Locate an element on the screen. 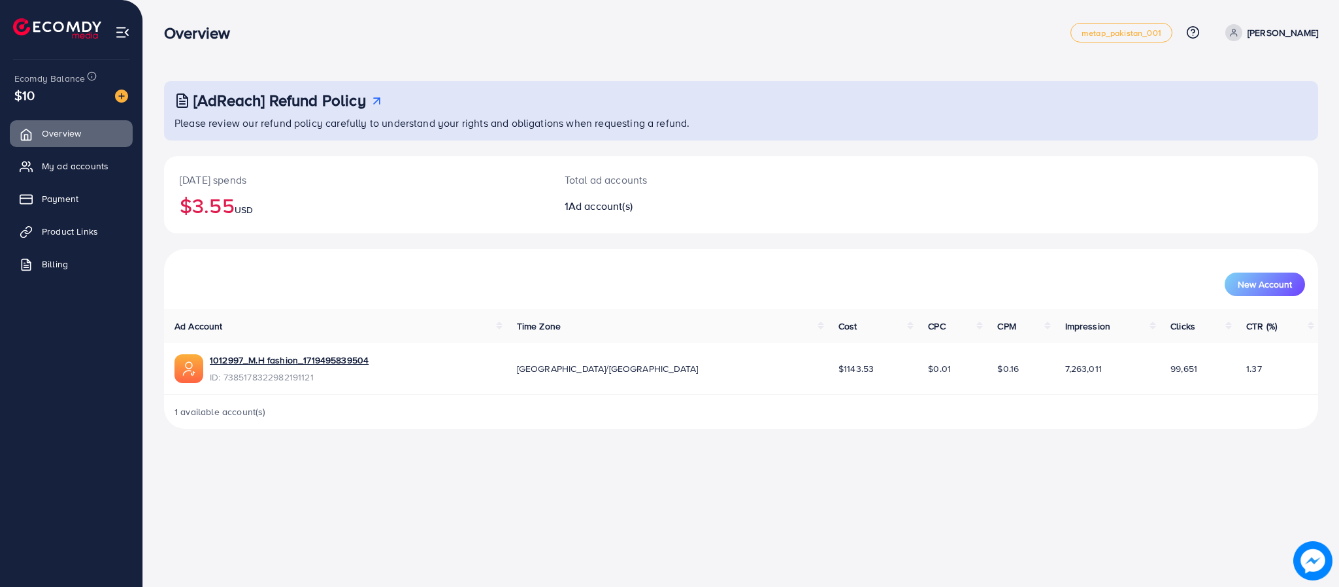  span: Ad Account is located at coordinates (199, 326).